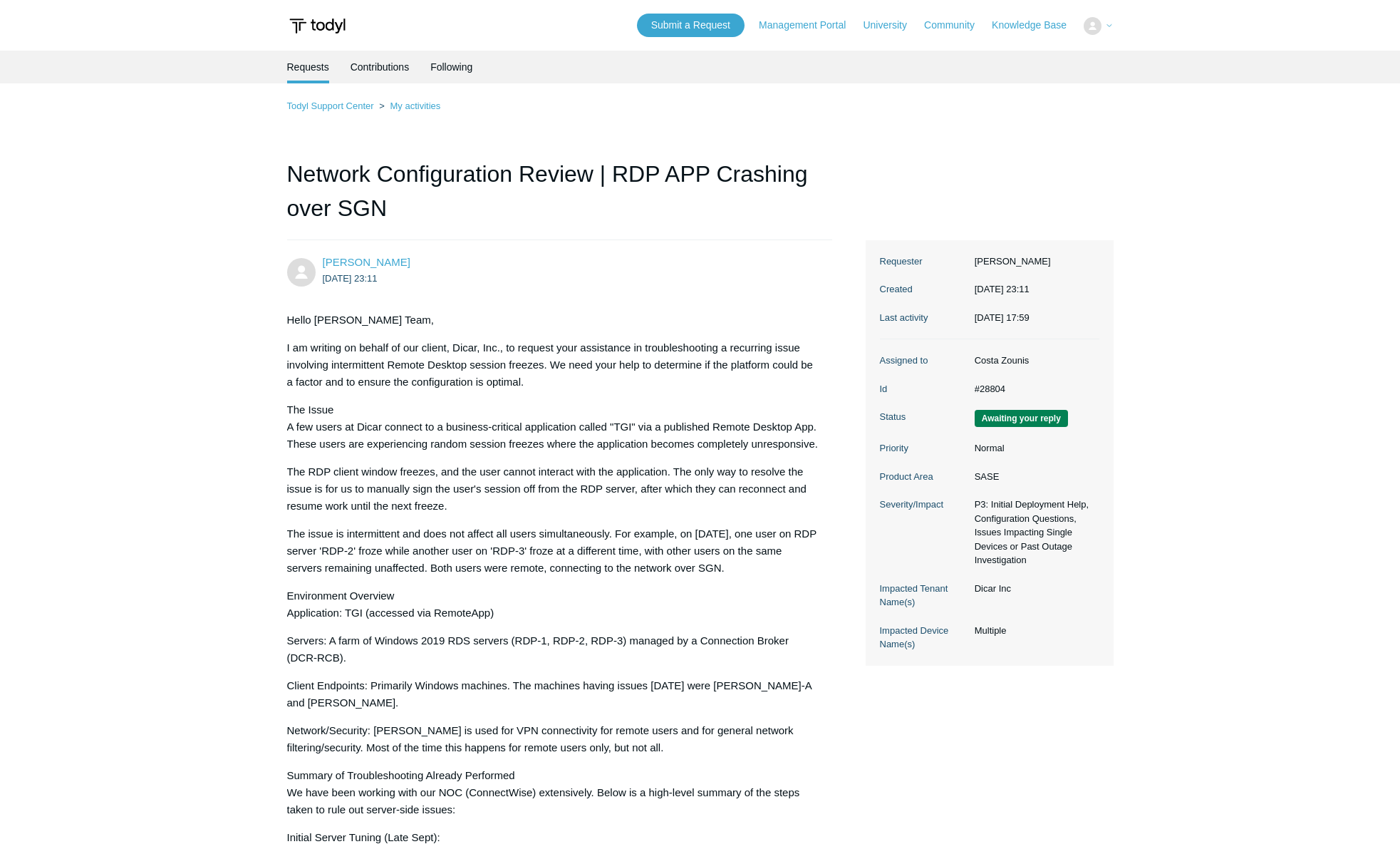 Image resolution: width=1400 pixels, height=854 pixels. What do you see at coordinates (1033, 449) in the screenshot?
I see `dd: Normal` at bounding box center [1033, 449].